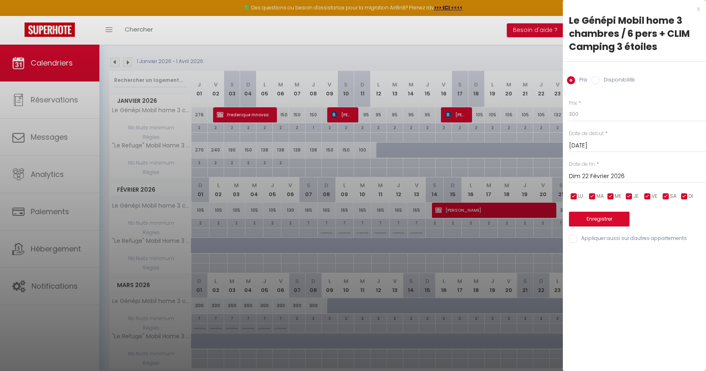 This screenshot has height=371, width=706. Describe the element at coordinates (691, 196) in the screenshot. I see `span: DI` at that location.